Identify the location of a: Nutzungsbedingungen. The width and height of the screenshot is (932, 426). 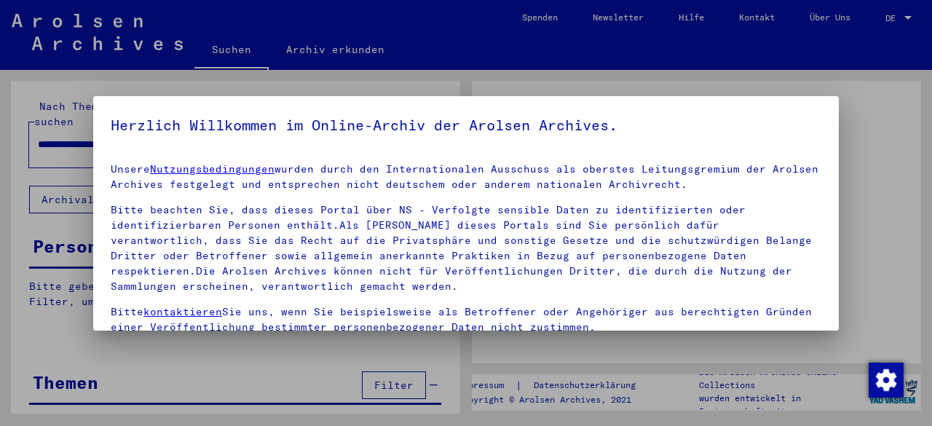
(212, 169).